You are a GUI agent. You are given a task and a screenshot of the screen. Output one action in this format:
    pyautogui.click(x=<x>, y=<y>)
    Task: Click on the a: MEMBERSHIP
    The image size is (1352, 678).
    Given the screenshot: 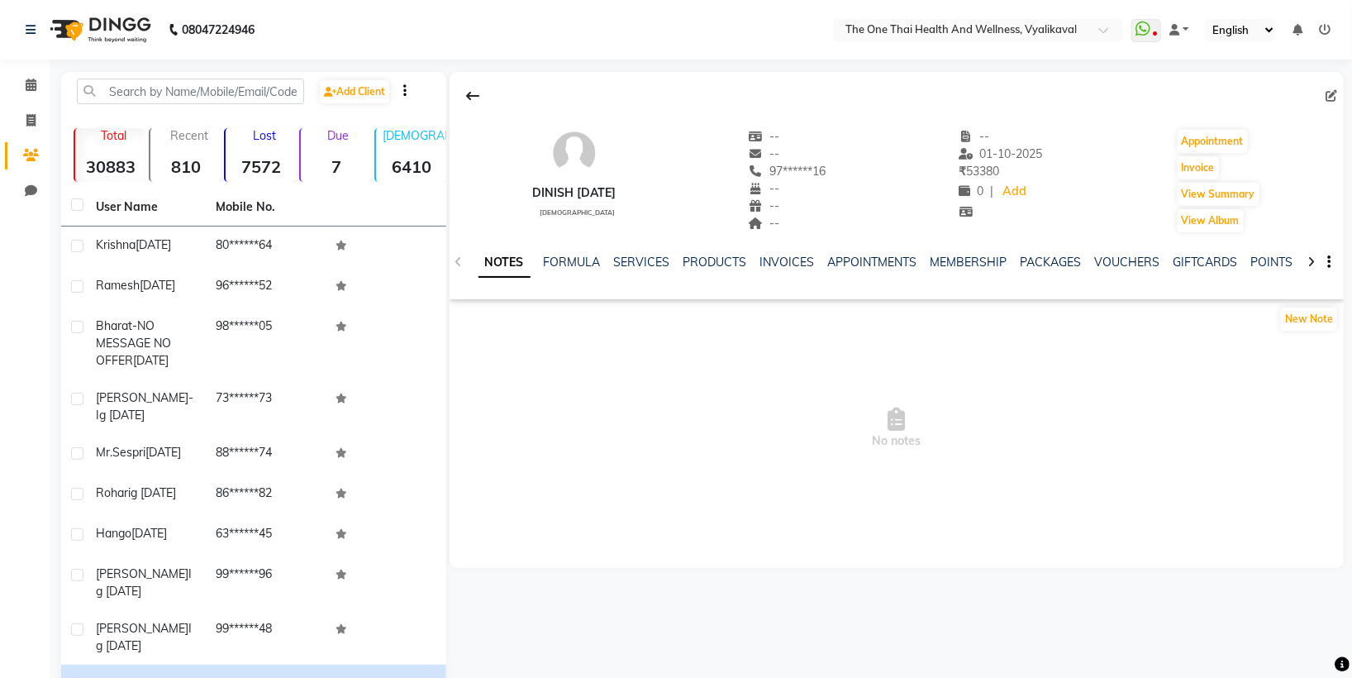 What is the action you would take?
    pyautogui.click(x=968, y=262)
    